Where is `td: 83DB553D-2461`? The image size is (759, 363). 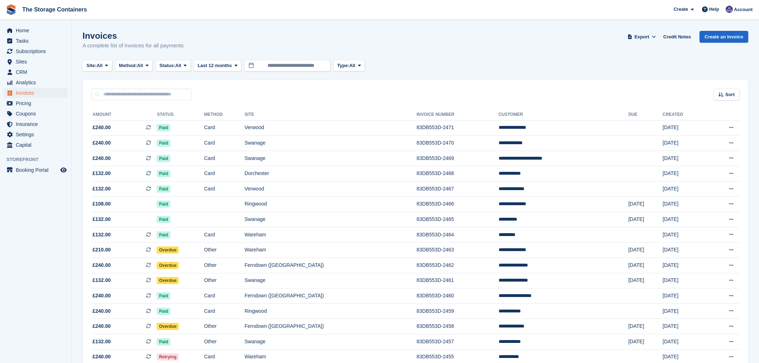
td: 83DB553D-2461 is located at coordinates (457, 280).